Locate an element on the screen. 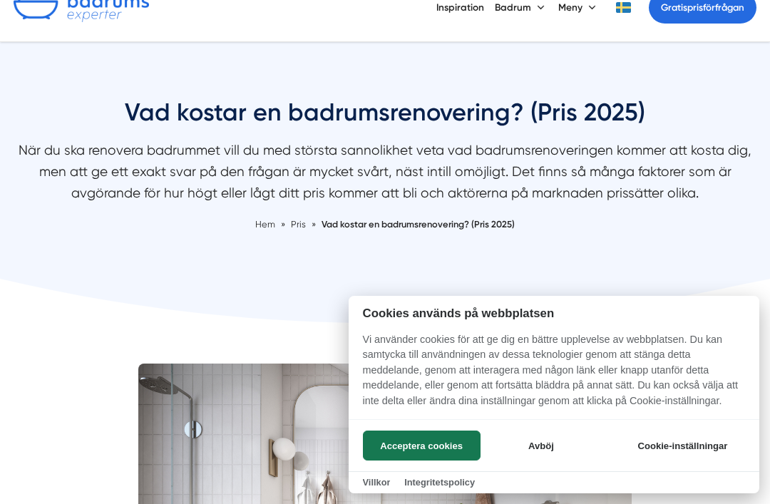 The height and width of the screenshot is (504, 770). button: Acceptera cookies is located at coordinates (421, 445).